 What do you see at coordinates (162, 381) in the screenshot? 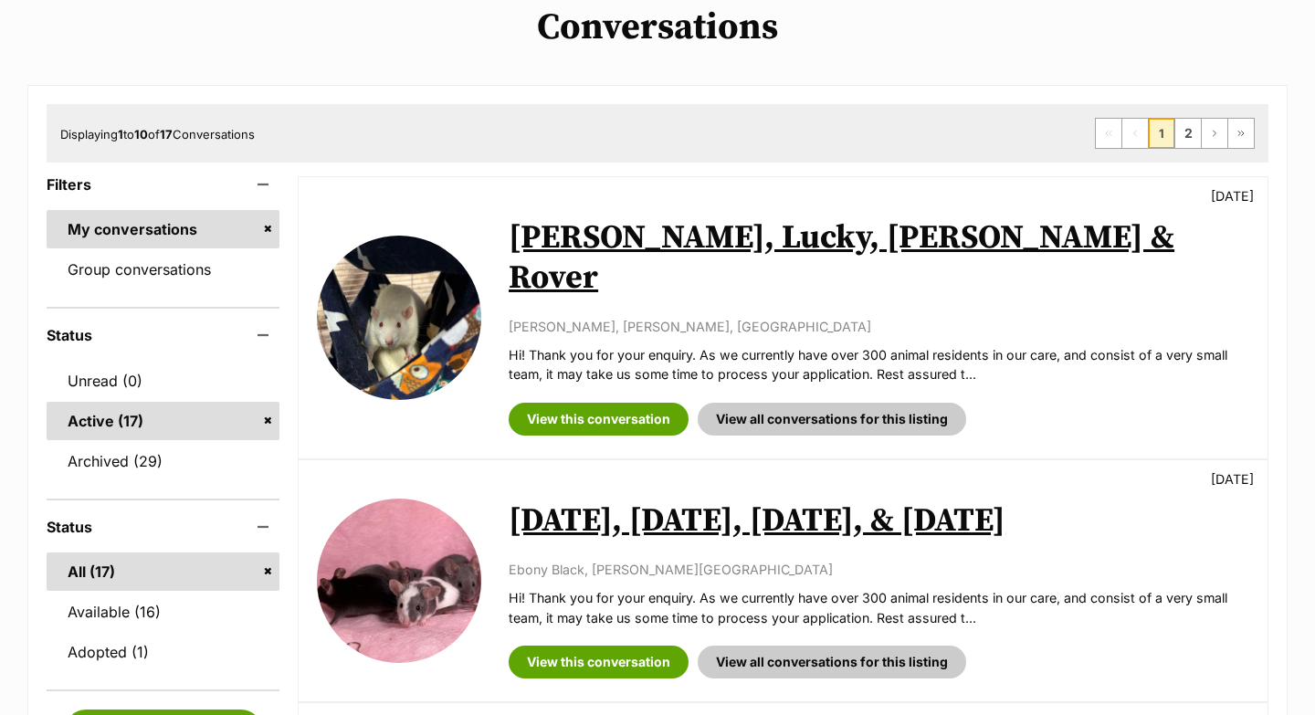
I see `a: Unread (0)` at bounding box center [162, 381].